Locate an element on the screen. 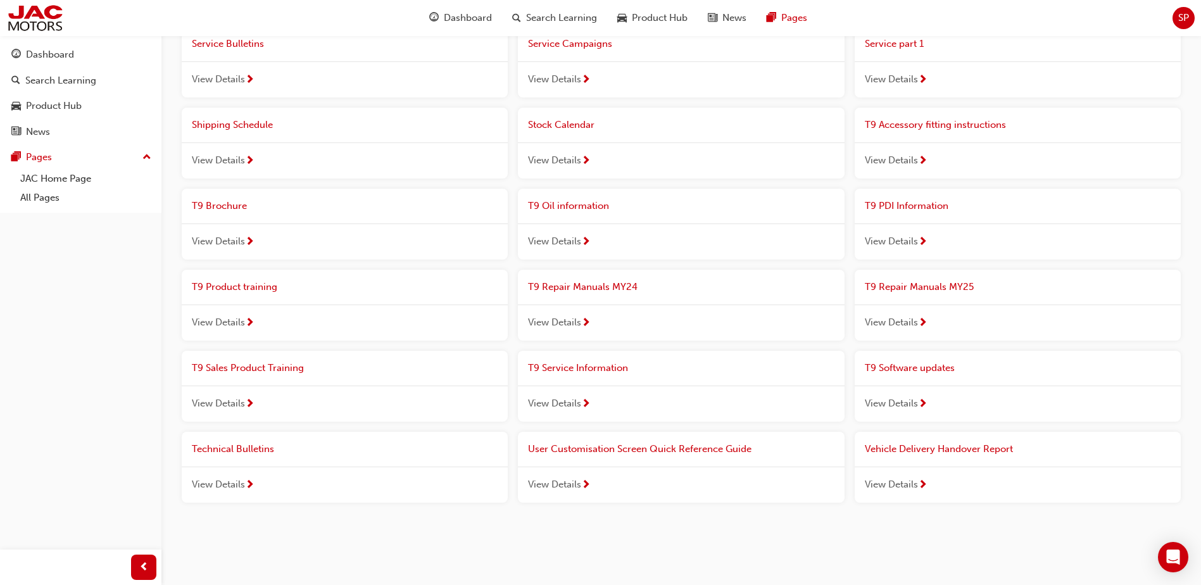 The image size is (1201, 585). div: Search Learning is located at coordinates (61, 80).